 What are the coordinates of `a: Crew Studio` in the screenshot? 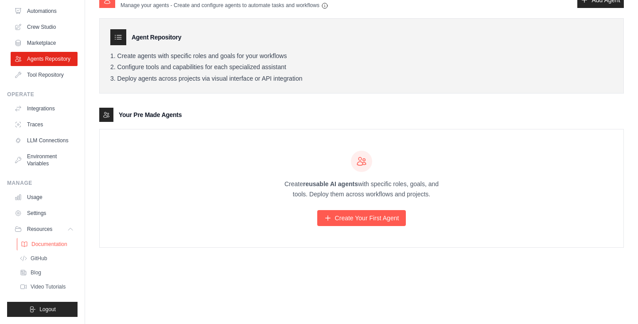 It's located at (44, 27).